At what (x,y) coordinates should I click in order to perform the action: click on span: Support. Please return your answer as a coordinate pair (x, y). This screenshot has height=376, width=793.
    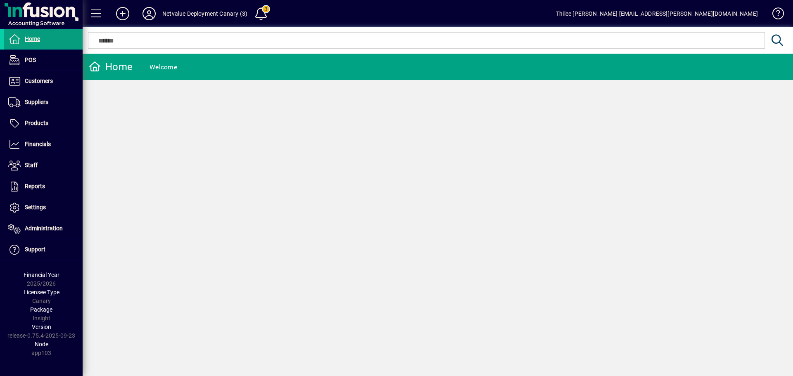
    Looking at the image, I should click on (35, 249).